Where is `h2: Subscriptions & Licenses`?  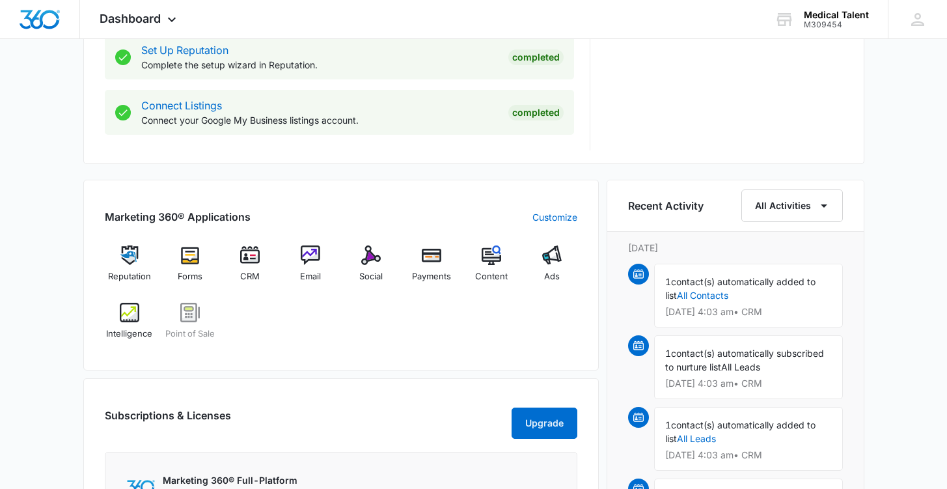
h2: Subscriptions & Licenses is located at coordinates (168, 420).